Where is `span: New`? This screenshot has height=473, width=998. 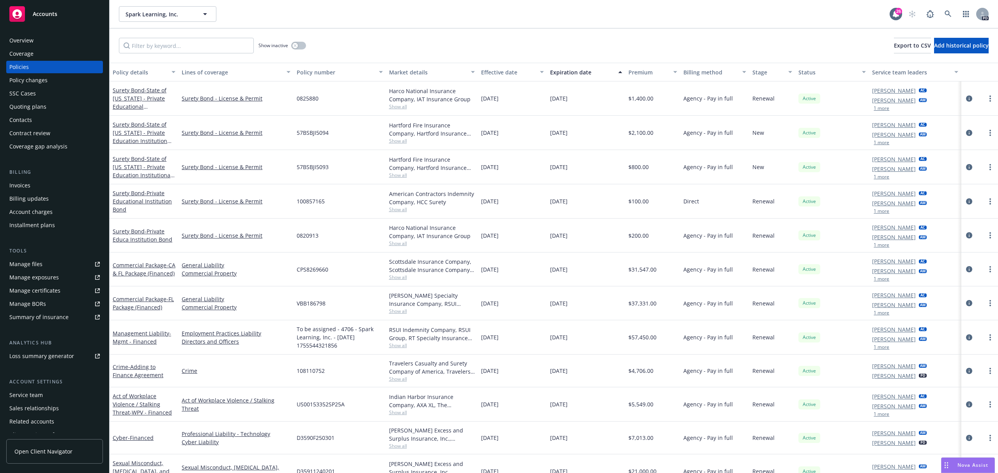
span: New is located at coordinates (758, 133).